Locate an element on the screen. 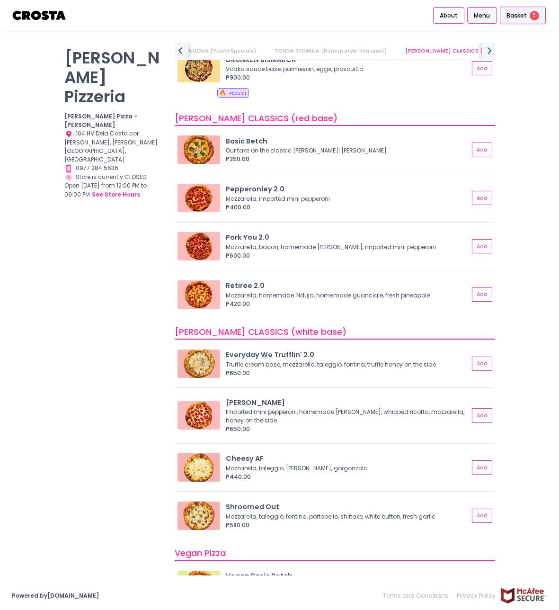  img: Vegan Basic Betch is located at coordinates (199, 585).